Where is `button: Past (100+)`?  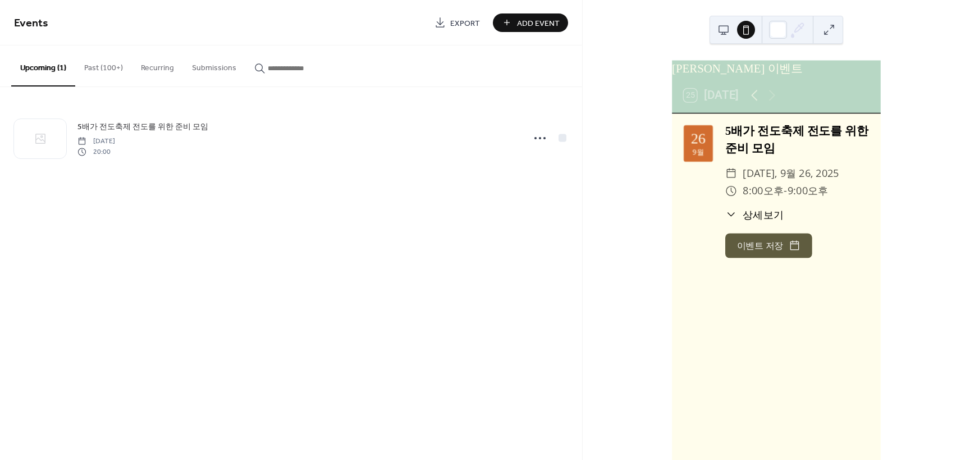
button: Past (100+) is located at coordinates (103, 65).